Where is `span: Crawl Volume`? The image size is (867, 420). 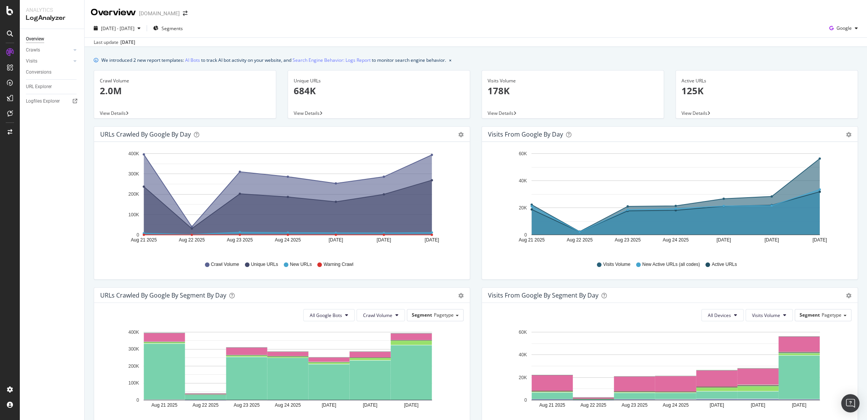 span: Crawl Volume is located at coordinates (378, 315).